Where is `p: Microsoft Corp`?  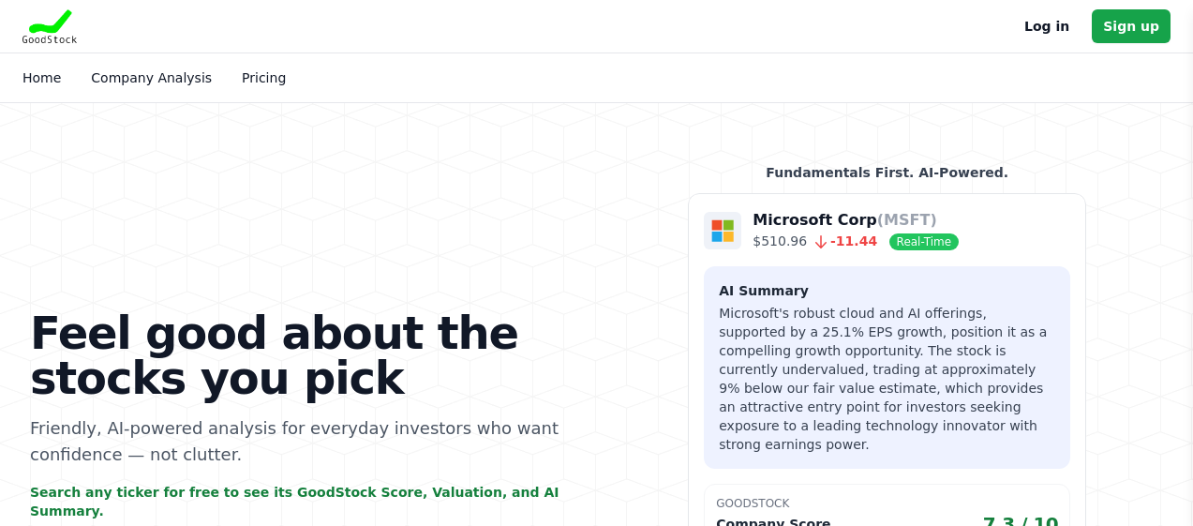
p: Microsoft Corp is located at coordinates (855, 220).